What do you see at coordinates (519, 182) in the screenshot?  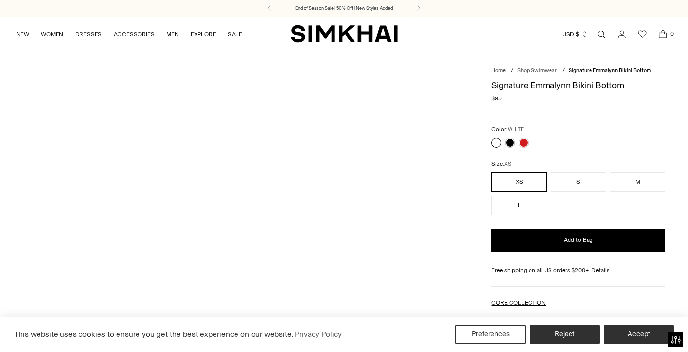 I see `button: XS` at bounding box center [519, 182].